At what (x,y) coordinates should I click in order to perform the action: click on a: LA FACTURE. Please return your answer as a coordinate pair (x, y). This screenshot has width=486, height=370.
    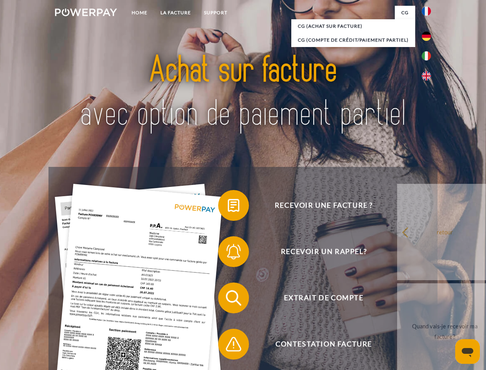
    Looking at the image, I should click on (176, 13).